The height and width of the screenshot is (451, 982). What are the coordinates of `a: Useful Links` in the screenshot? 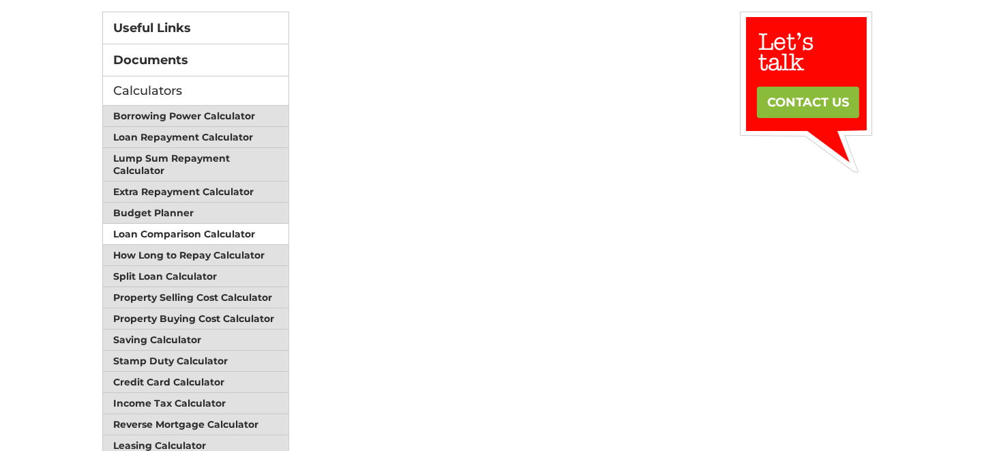 It's located at (196, 28).